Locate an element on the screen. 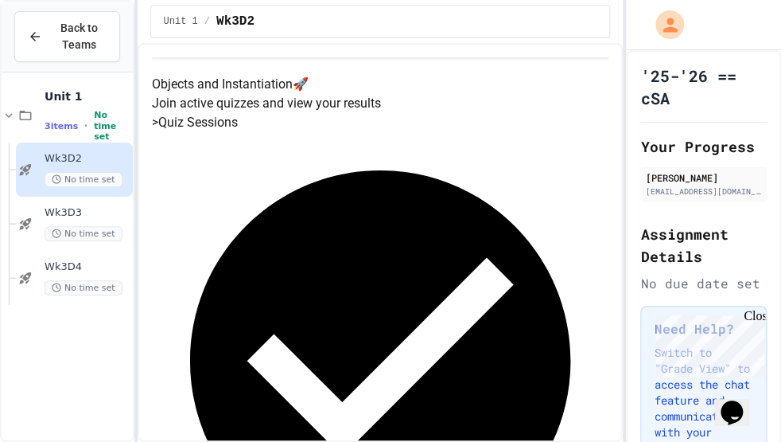 The image size is (781, 442). div: No due date set is located at coordinates (703, 283).